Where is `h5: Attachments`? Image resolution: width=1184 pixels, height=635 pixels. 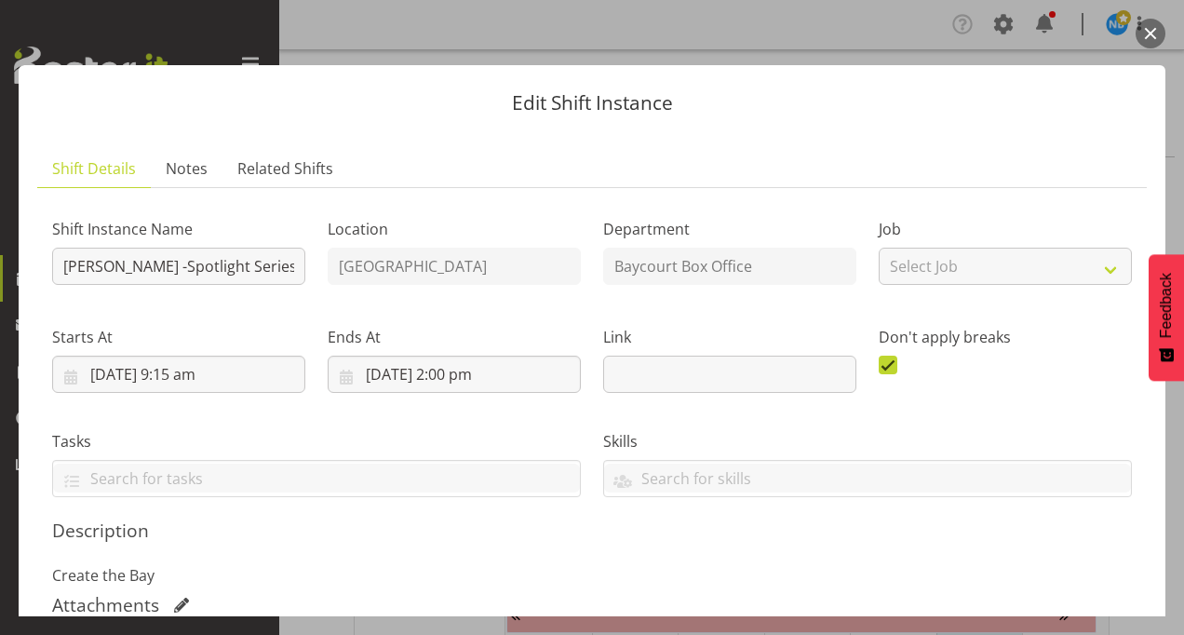
h5: Attachments is located at coordinates (105, 605).